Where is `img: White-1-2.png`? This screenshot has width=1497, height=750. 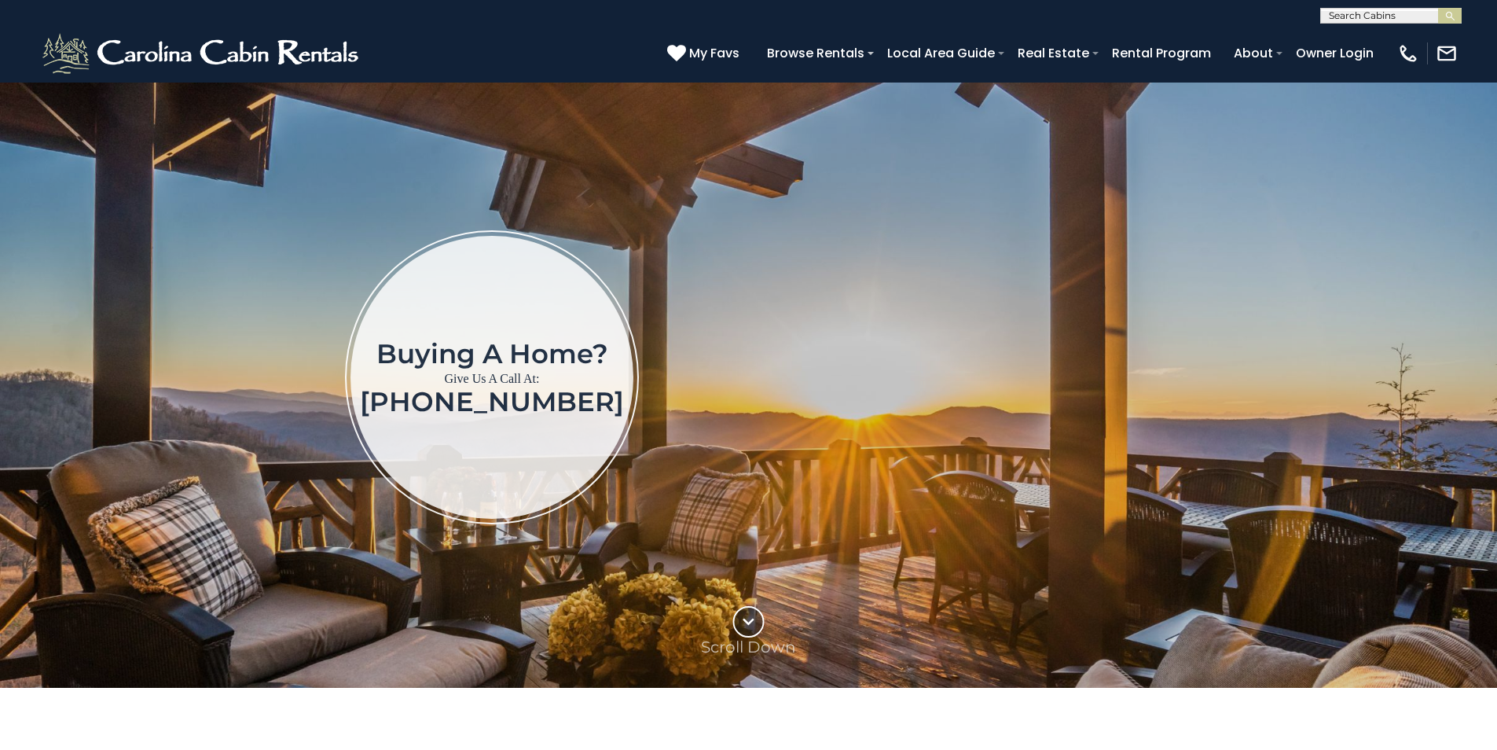
img: White-1-2.png is located at coordinates (202, 53).